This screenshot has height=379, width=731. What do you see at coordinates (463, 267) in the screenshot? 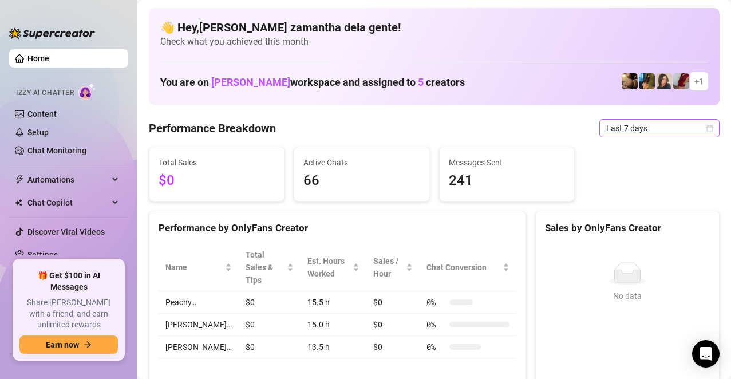
I see `span: Chat Conversion` at bounding box center [463, 267].